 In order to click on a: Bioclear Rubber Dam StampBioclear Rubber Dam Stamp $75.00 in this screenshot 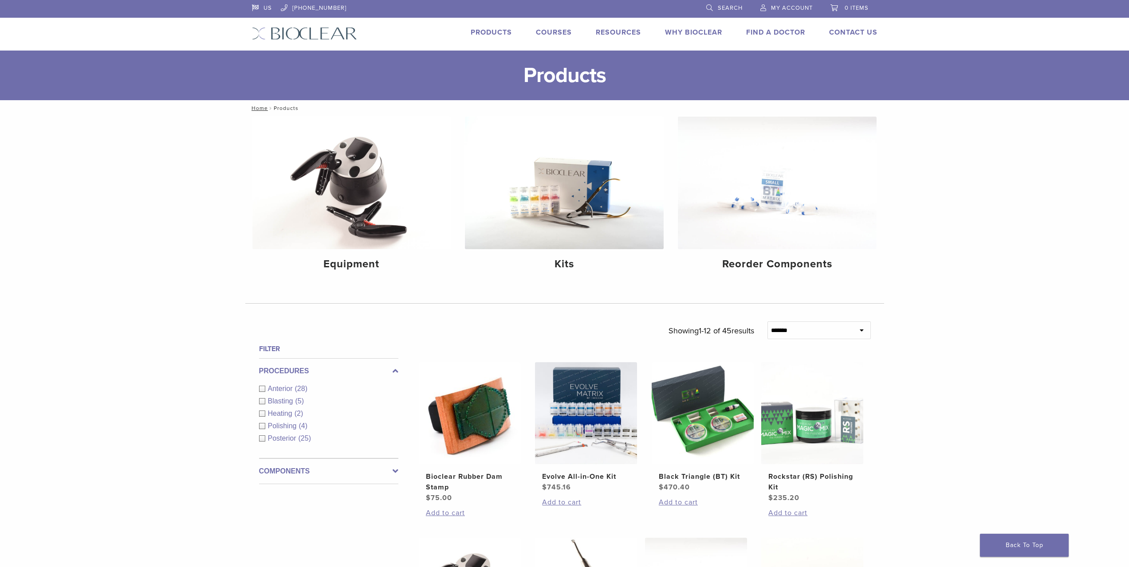, I will do `click(470, 433)`.